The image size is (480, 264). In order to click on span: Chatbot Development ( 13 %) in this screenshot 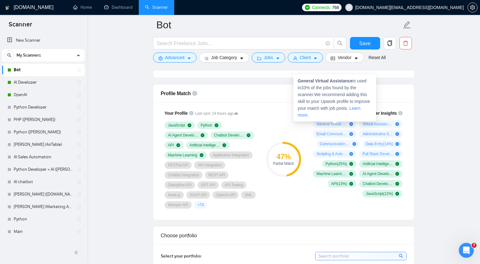, I will do `click(377, 184)`.